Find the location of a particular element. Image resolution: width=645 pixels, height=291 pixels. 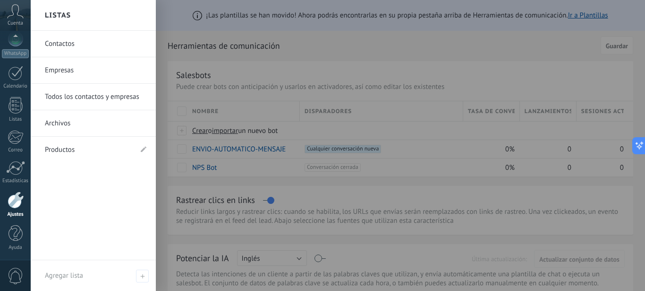

div: WhatsApp is located at coordinates (15, 53).